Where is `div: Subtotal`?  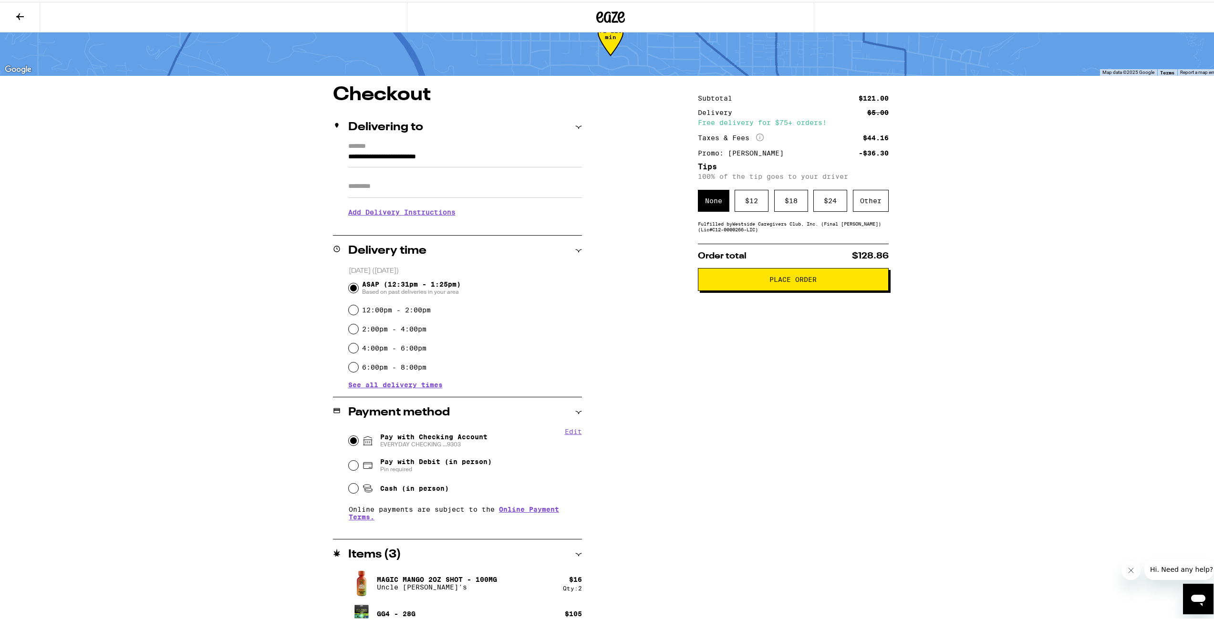
div: Subtotal is located at coordinates (719, 96).